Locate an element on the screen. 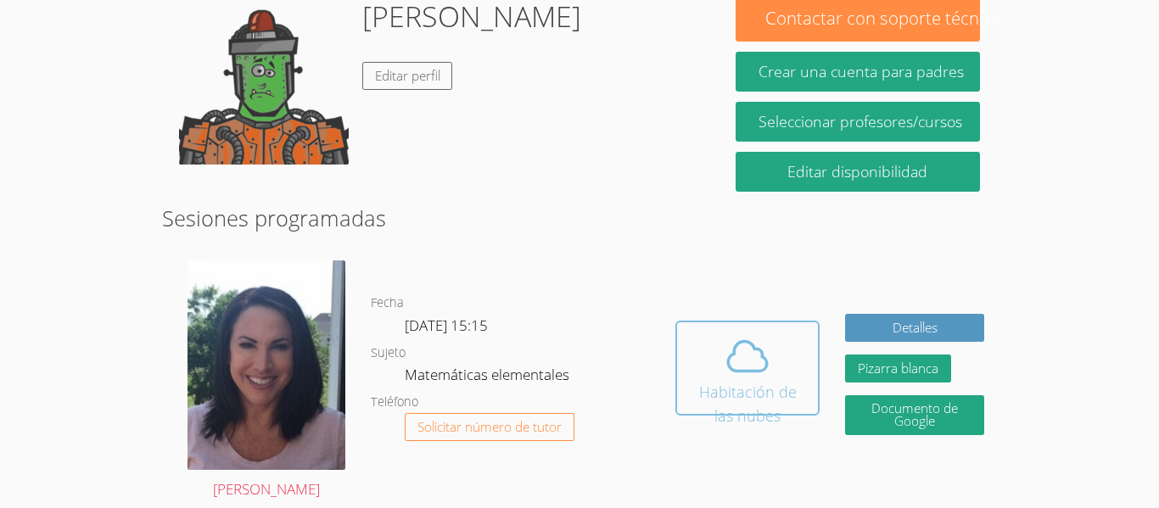  font: Detalles is located at coordinates (915, 328).